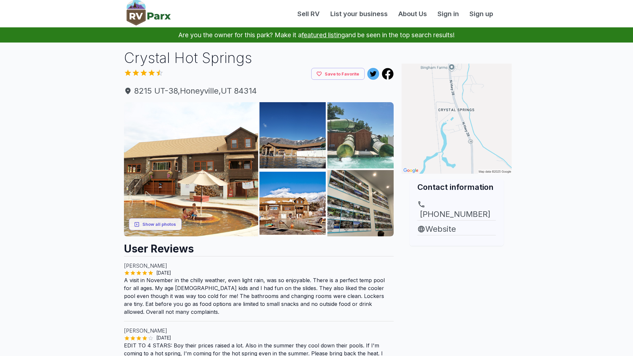  Describe the element at coordinates (191, 169) in the screenshot. I see `img: AAcXr8pFzS11W5yeug18-xqXKd5SPvsOjWi1uHjY87Bx5ftmxkmcv1k5lbVitNvR6qOawPBrQdr1Lny_jK88wK_LhQtfzTpX6...` at that location.